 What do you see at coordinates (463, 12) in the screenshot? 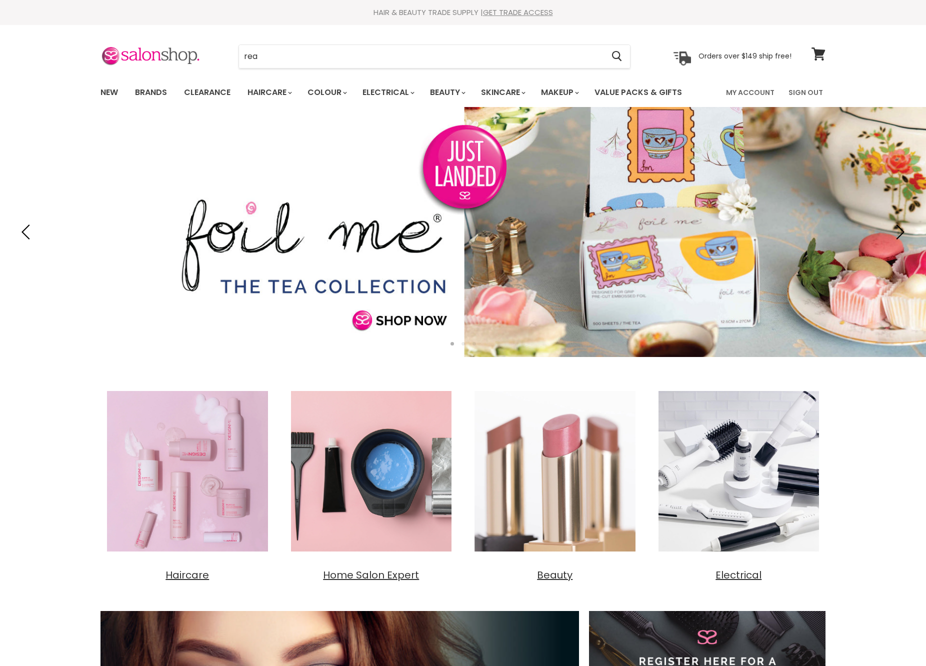
I see `div: HAIR & BEAUTY TRADE SUPPLY |` at bounding box center [463, 12].